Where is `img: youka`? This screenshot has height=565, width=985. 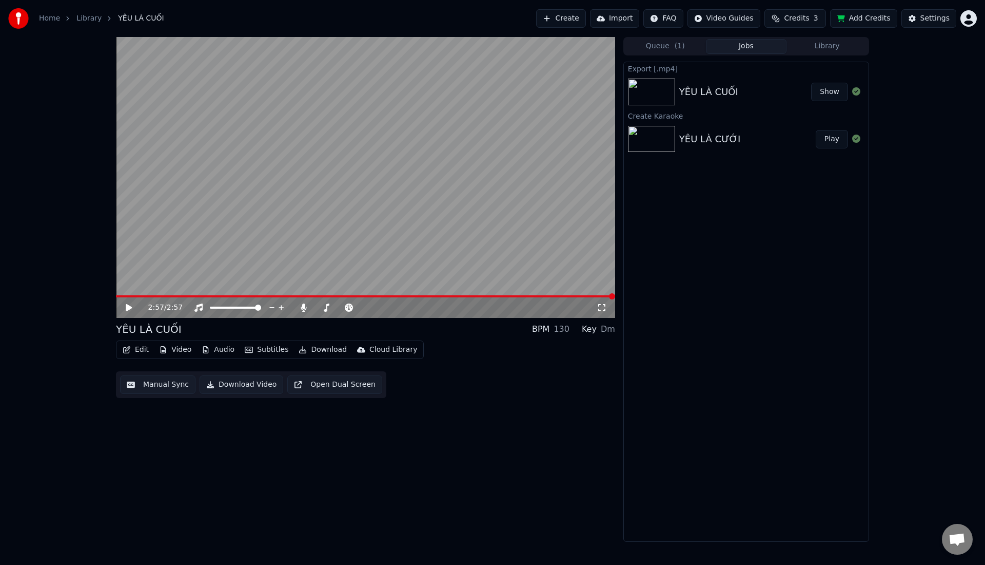 img: youka is located at coordinates (18, 18).